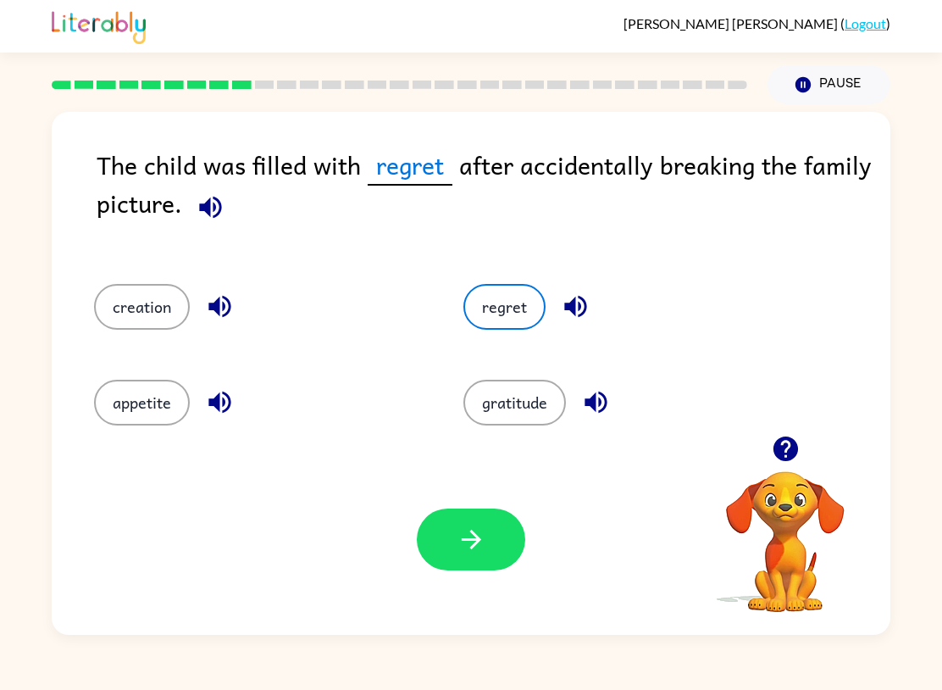 The image size is (942, 690). What do you see at coordinates (493, 197) in the screenshot?
I see `div: The child was filled with after accidentally breaking the family picture.` at bounding box center [493, 197].